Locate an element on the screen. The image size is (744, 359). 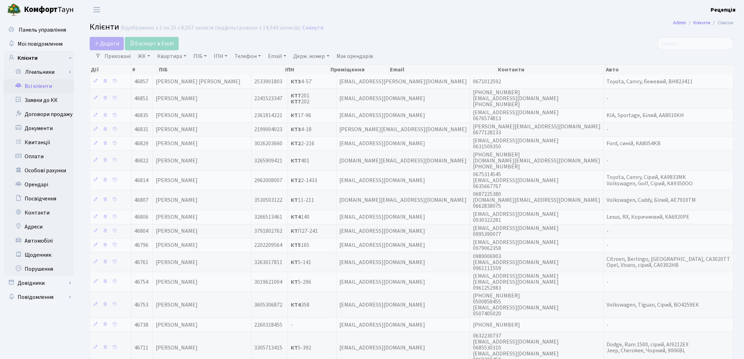
span: 140 is located at coordinates (300, 217).